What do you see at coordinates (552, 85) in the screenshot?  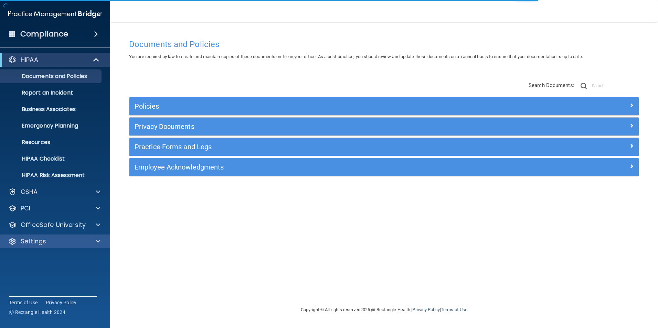 I see `span: Search Documents:` at bounding box center [552, 85].